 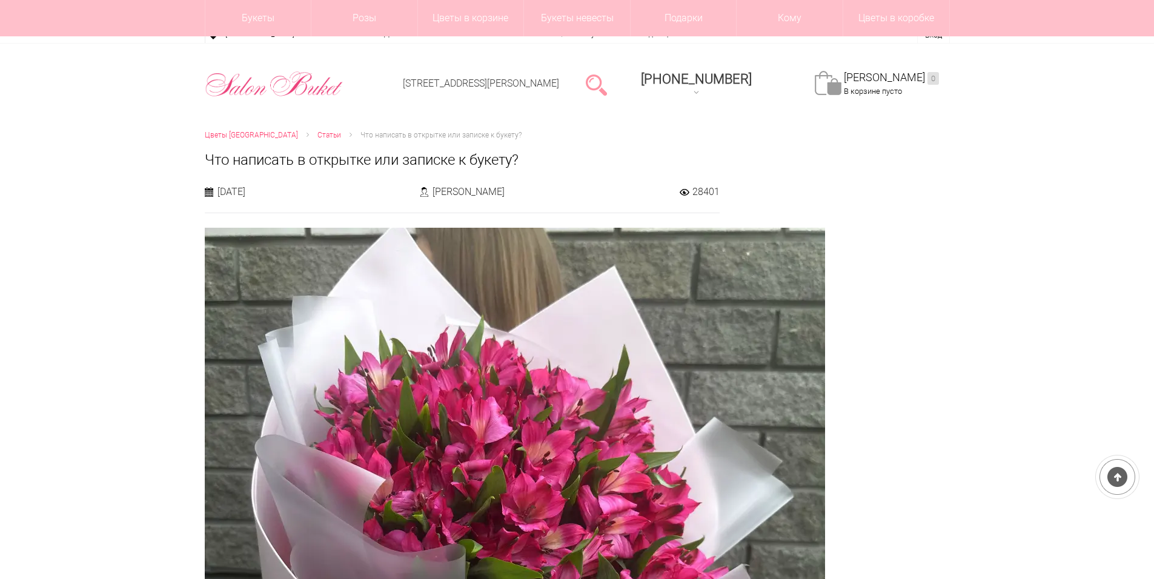 I want to click on span: Статьи, so click(x=329, y=135).